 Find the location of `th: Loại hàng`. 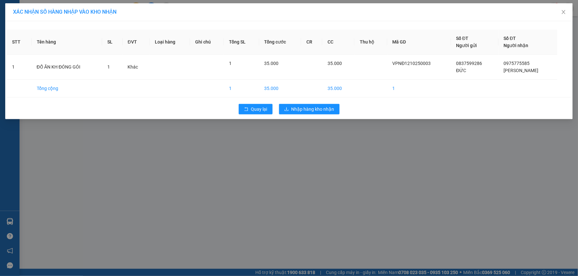

th: Loại hàng is located at coordinates (170, 42).